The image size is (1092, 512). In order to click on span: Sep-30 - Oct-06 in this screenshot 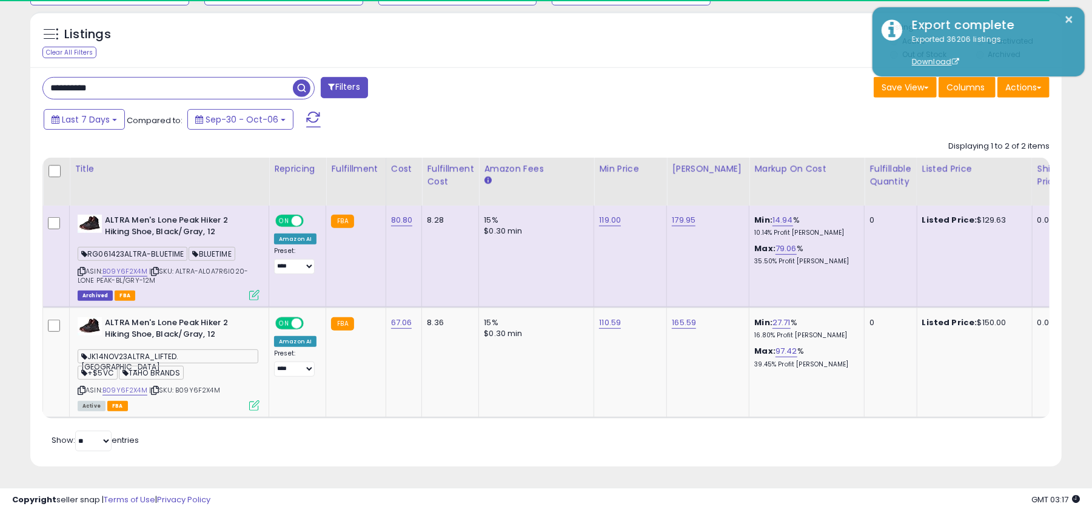, I will do `click(242, 119)`.